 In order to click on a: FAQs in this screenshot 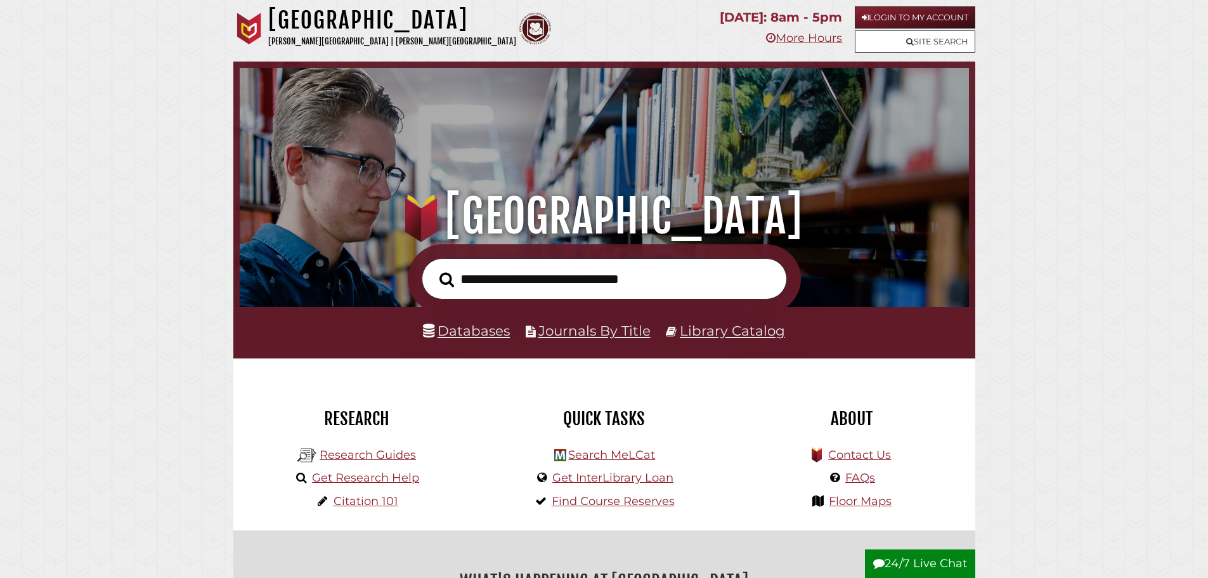, I will do `click(860, 477)`.